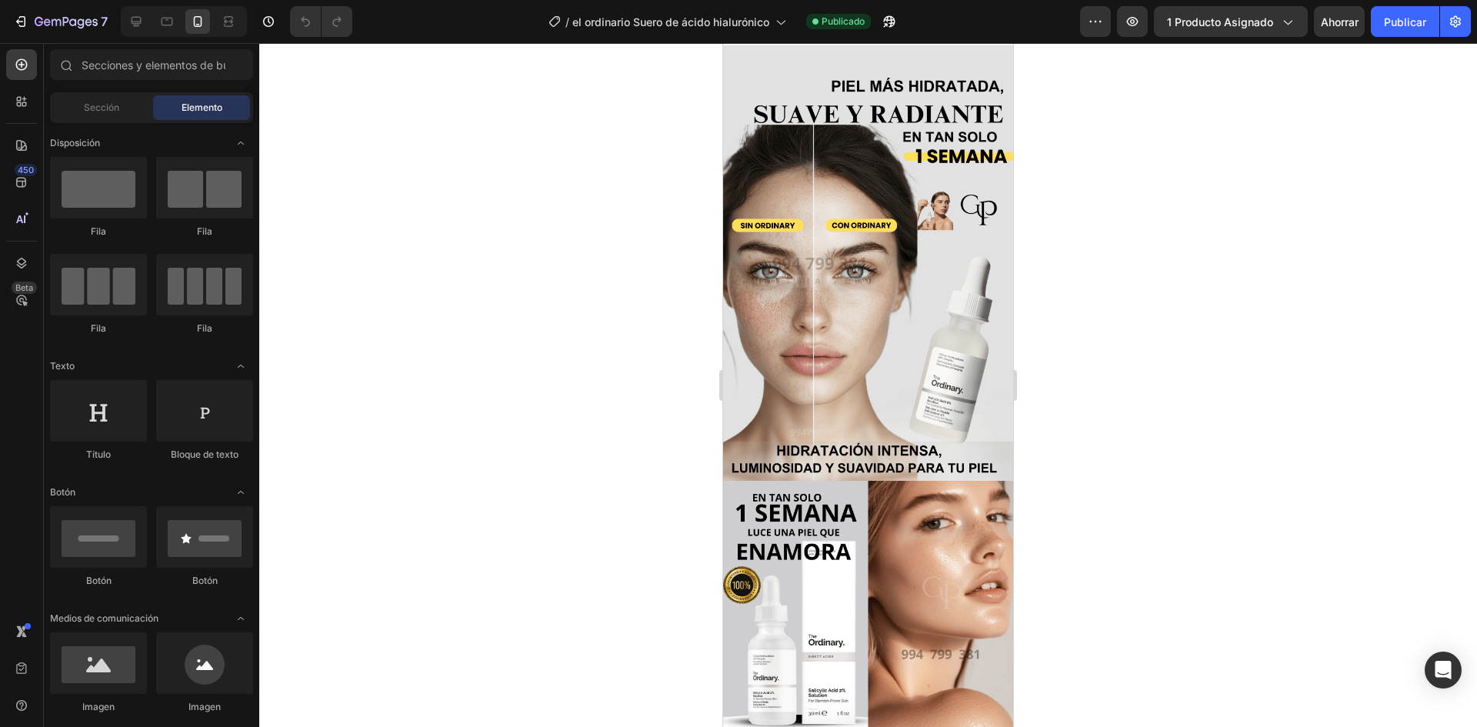 Image resolution: width=1477 pixels, height=727 pixels. Describe the element at coordinates (152, 65) in the screenshot. I see `input: Secciones y elementos de búsqueda` at that location.